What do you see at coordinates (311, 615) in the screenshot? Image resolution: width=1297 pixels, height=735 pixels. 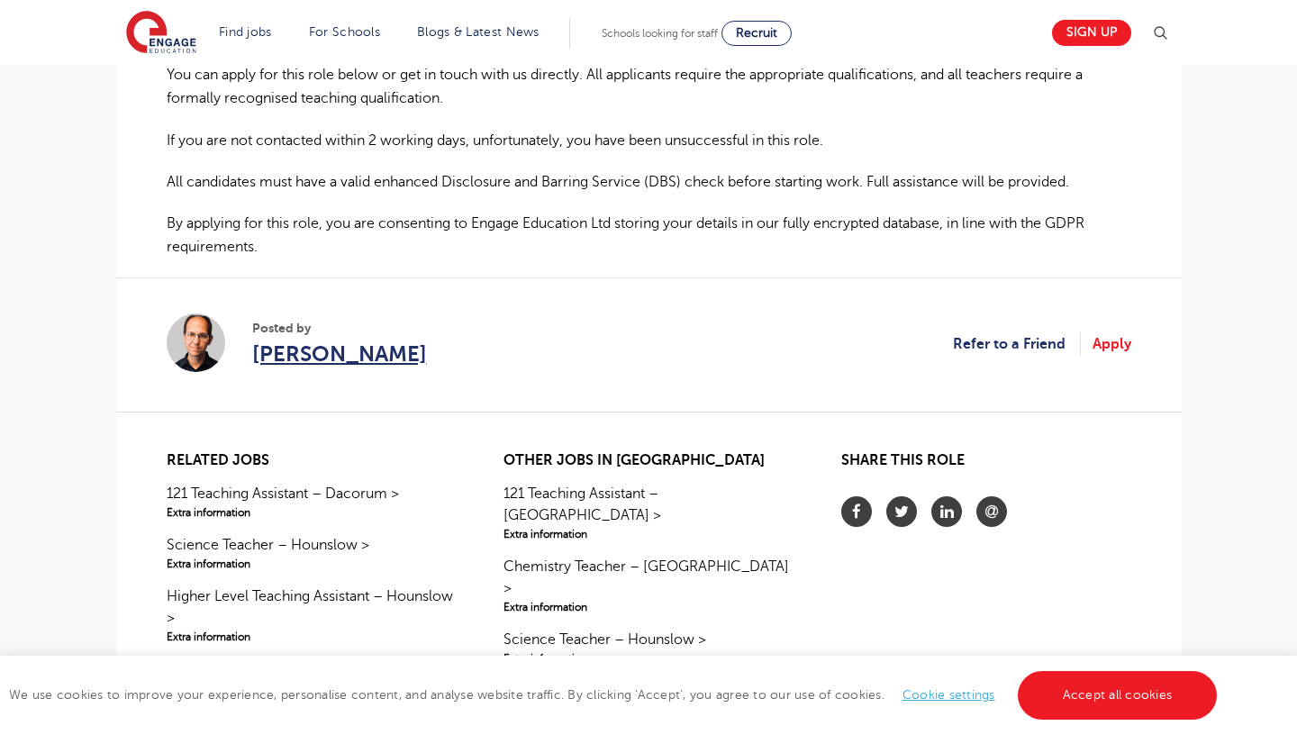 I see `a: Higher Level Teaching Assistant – Hounslow >Extra information` at bounding box center [311, 615].